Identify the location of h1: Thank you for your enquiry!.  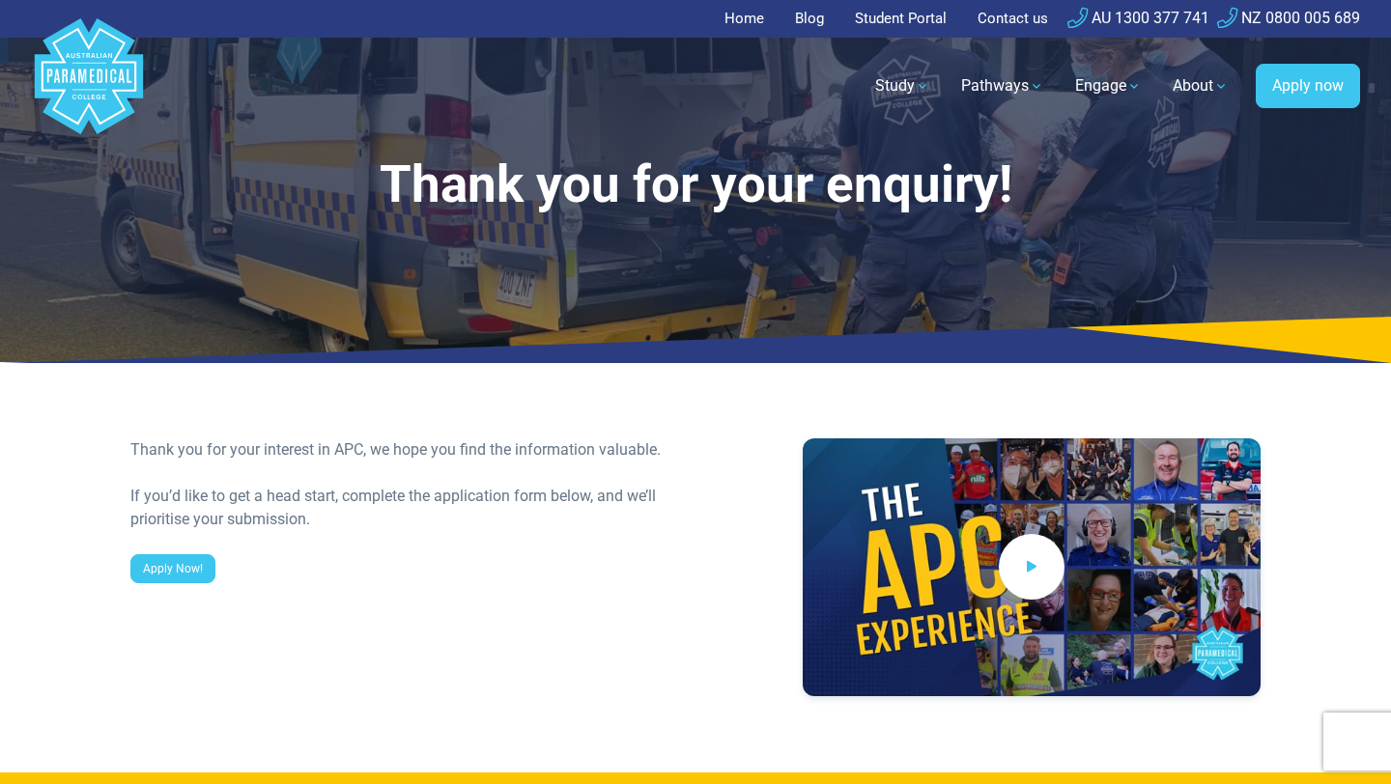
(695, 184).